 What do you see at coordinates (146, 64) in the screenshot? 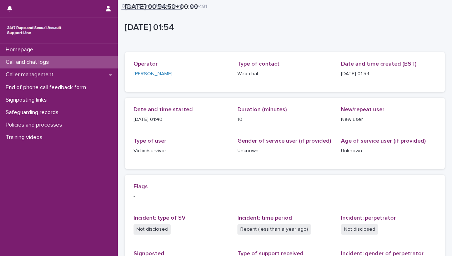
I see `span: Operator` at bounding box center [146, 64].